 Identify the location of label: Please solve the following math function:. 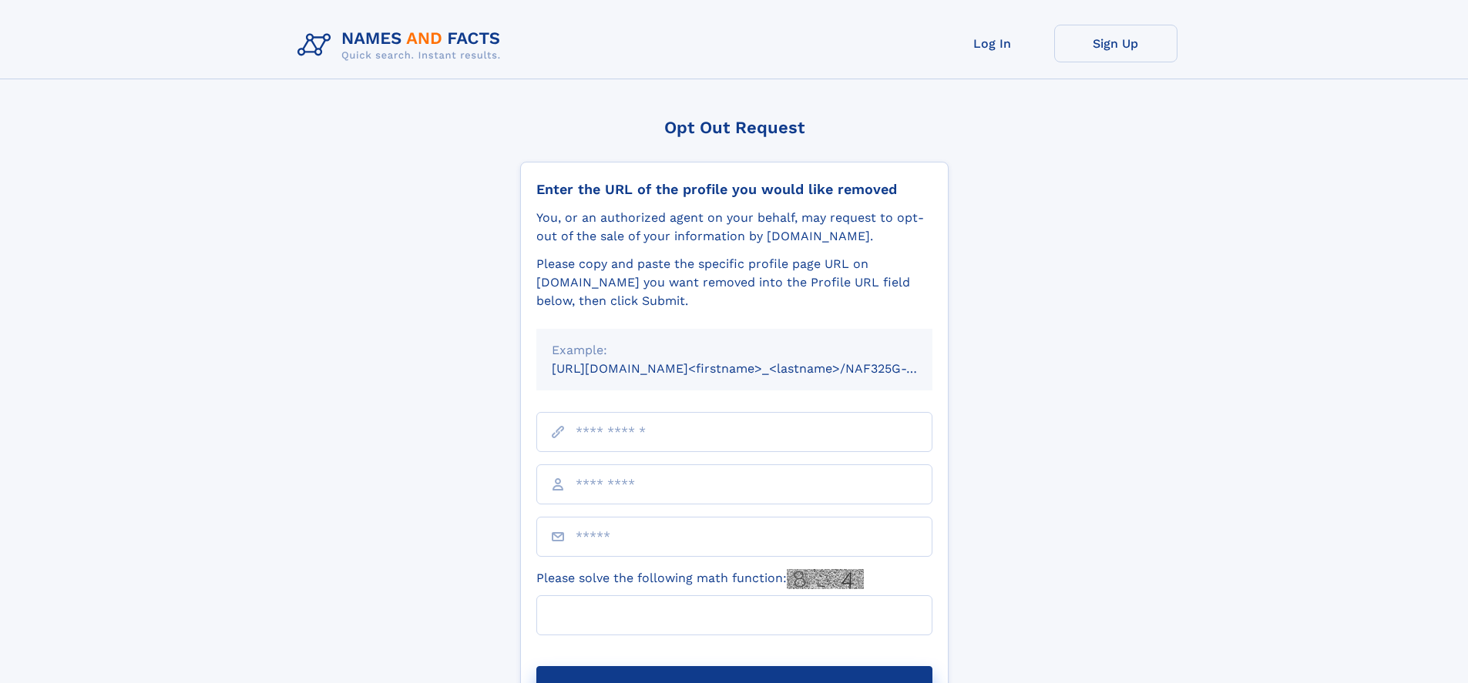
(699, 579).